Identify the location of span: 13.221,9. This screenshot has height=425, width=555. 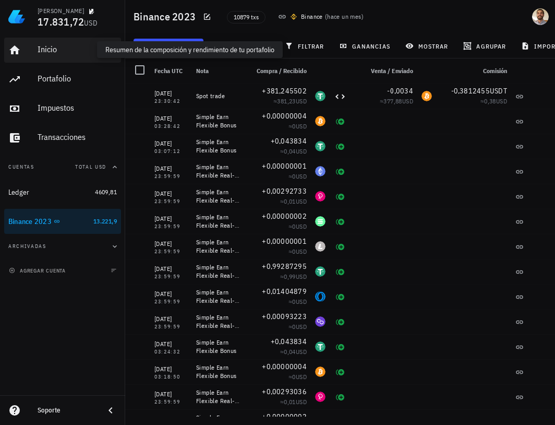
(105, 221).